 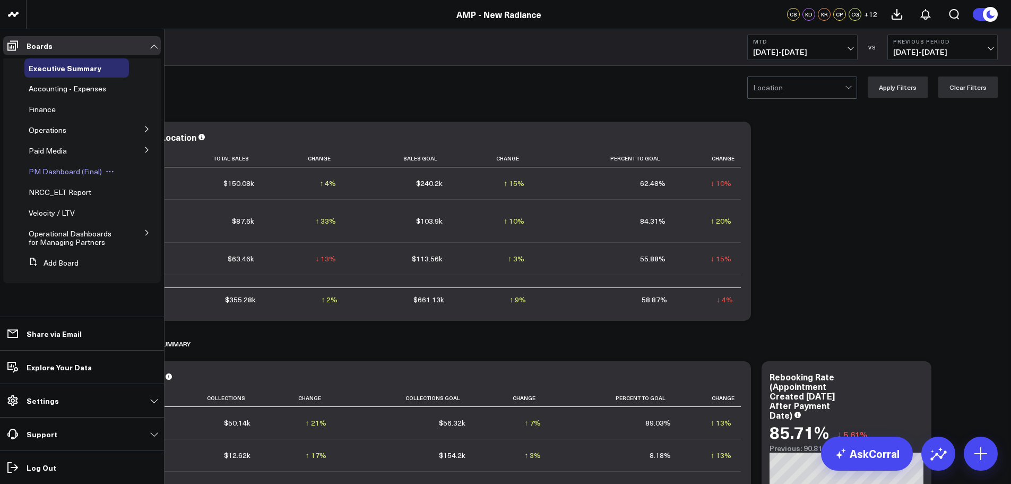 What do you see at coordinates (52, 212) in the screenshot?
I see `span: Velocity / LTV` at bounding box center [52, 212].